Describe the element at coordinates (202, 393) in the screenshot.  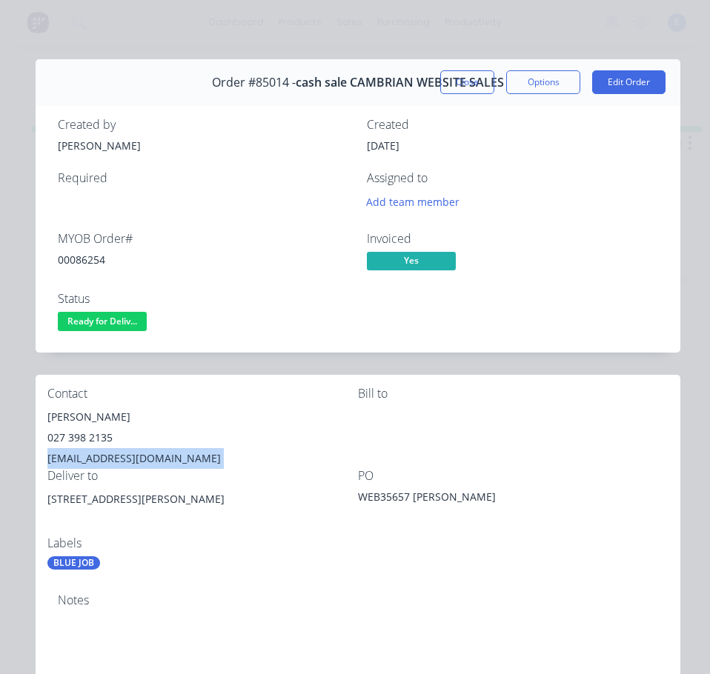
I see `div: Contact` at that location.